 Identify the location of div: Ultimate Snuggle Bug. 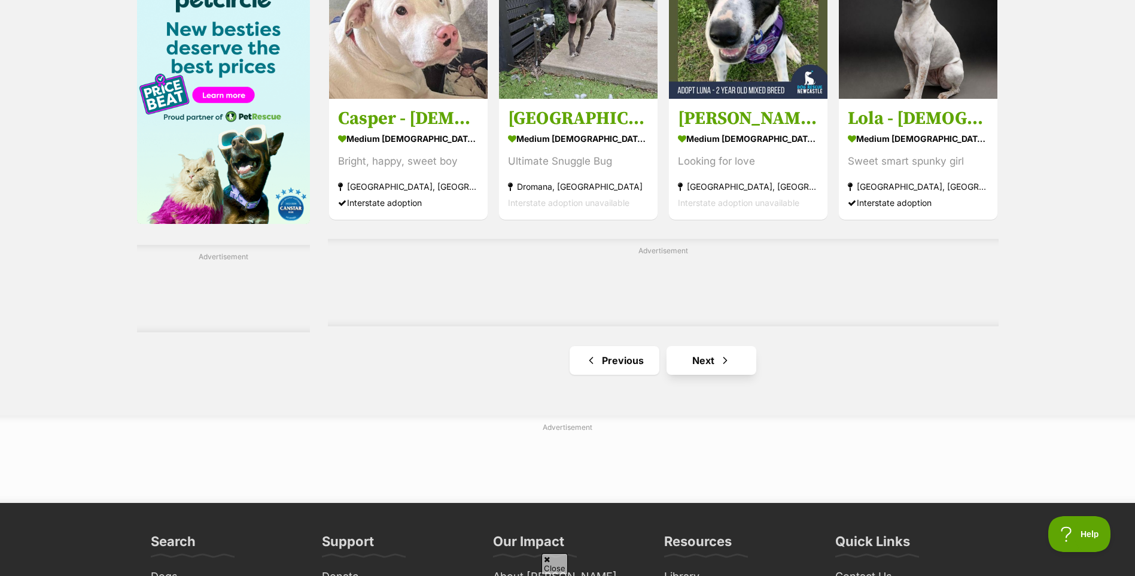
(578, 161).